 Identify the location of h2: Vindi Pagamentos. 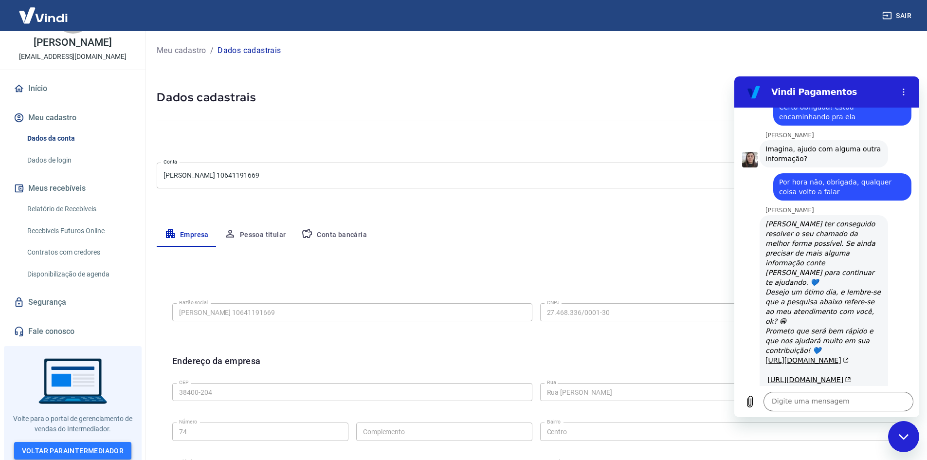
(96, 16).